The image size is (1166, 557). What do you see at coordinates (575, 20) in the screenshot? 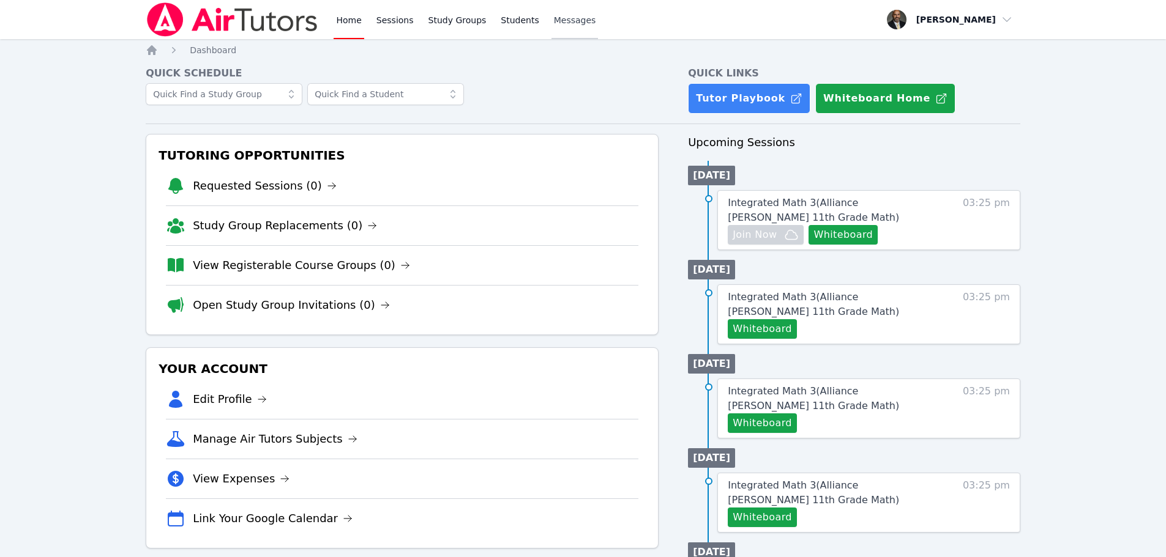
I see `span: Messages` at bounding box center [575, 20].